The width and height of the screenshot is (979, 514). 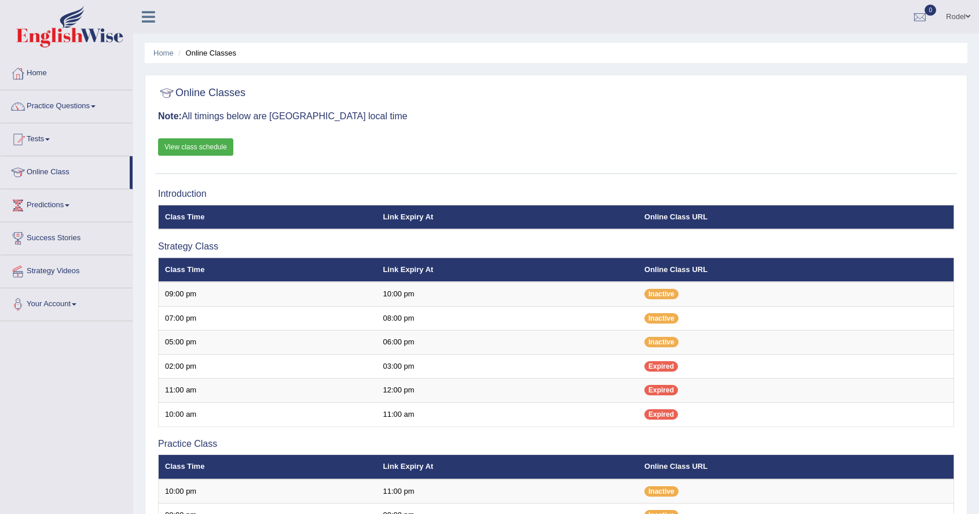 What do you see at coordinates (67, 105) in the screenshot?
I see `a: Practice Questions` at bounding box center [67, 105].